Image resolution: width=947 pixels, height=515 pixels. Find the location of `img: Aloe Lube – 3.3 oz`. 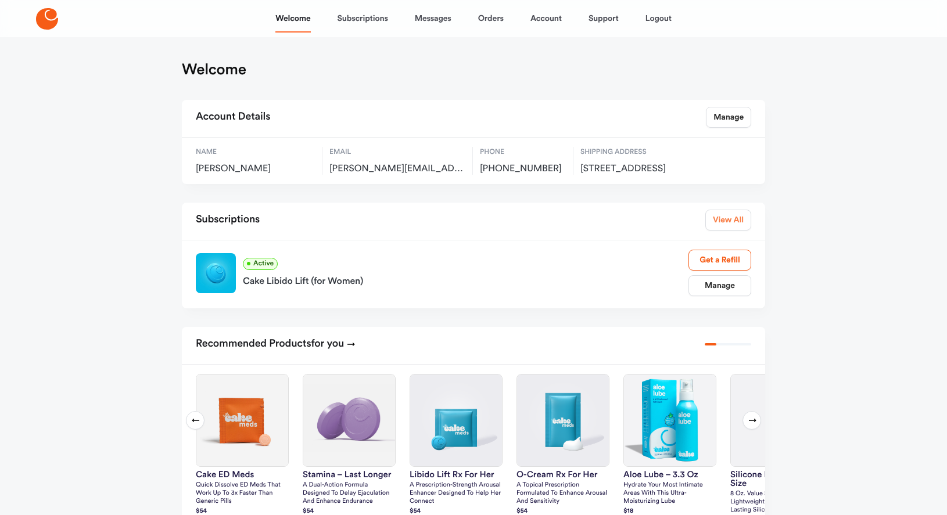

img: Aloe Lube – 3.3 oz is located at coordinates (670, 421).